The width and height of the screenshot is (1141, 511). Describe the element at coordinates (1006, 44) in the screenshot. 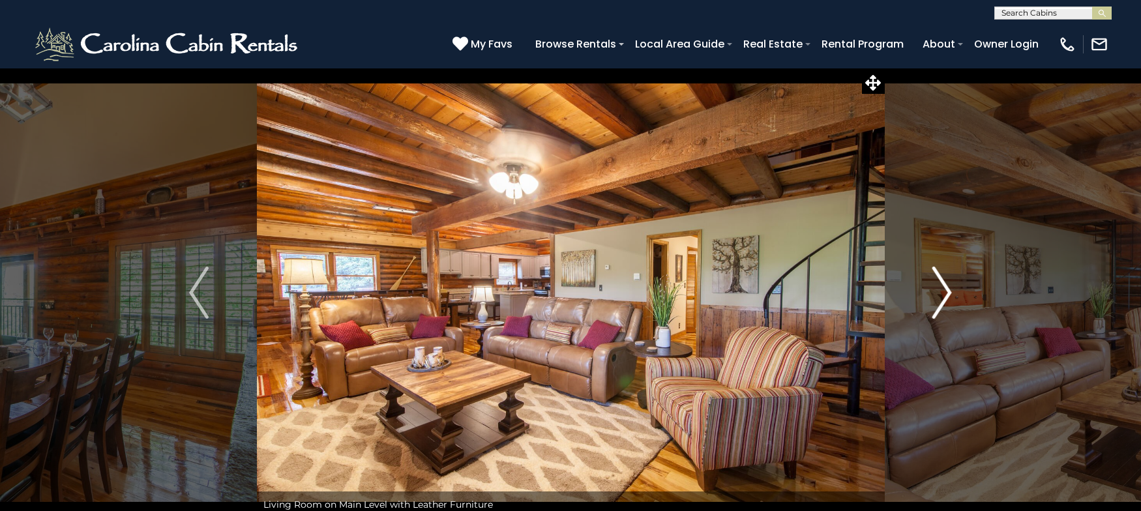

I see `a: Owner Login` at that location.